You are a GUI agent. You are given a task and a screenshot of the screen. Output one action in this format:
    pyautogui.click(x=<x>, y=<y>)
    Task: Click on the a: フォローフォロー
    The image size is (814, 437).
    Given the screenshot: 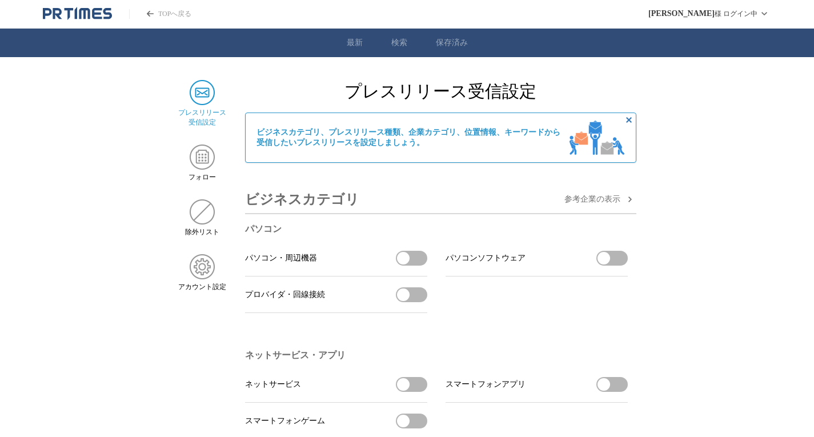 What is the action you would take?
    pyautogui.click(x=202, y=163)
    